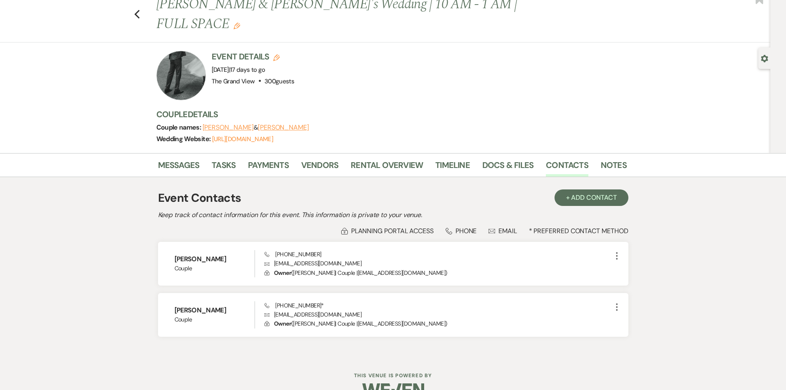 Image resolution: width=786 pixels, height=390 pixels. Describe the element at coordinates (461, 231) in the screenshot. I see `div: Phone` at that location.